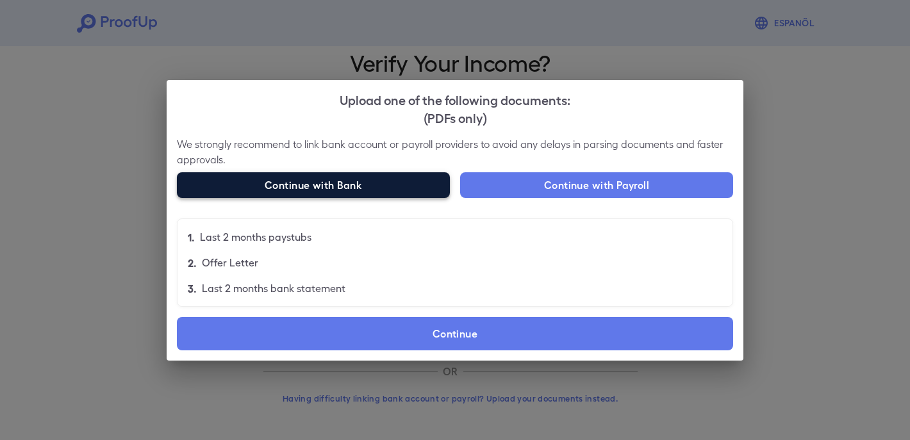 The height and width of the screenshot is (440, 910). What do you see at coordinates (455, 108) in the screenshot?
I see `h2: Upload one of the following documents:` at bounding box center [455, 108].